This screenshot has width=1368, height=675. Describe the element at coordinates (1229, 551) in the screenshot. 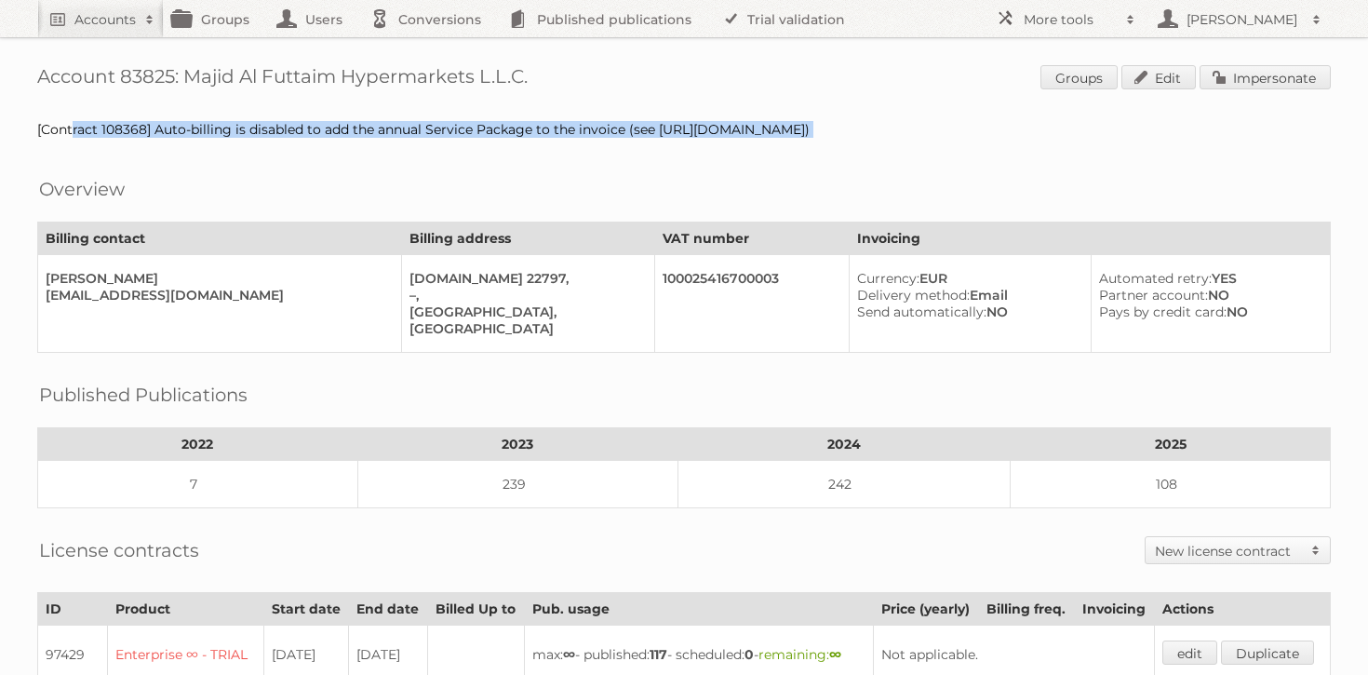

I see `h2: New license contract` at that location.